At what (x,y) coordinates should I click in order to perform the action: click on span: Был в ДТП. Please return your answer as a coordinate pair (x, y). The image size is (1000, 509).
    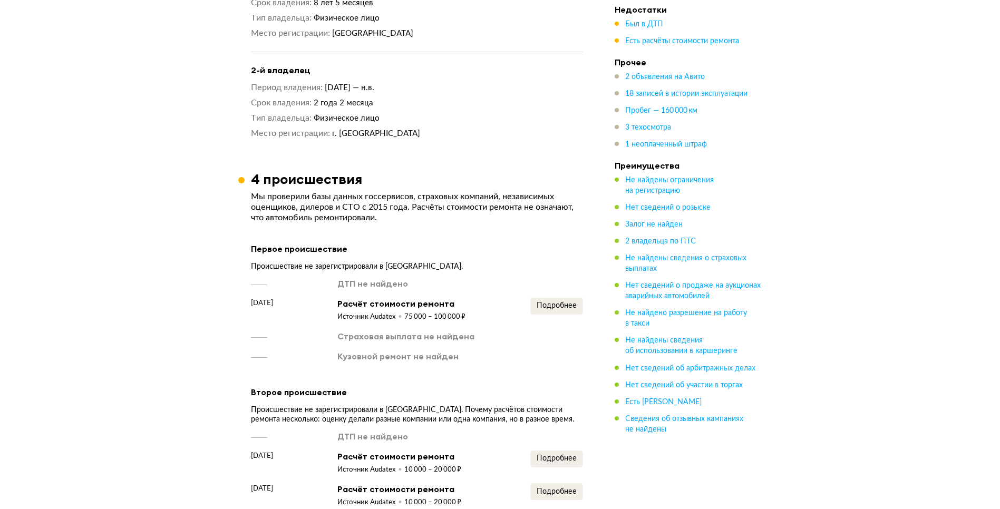
    Looking at the image, I should click on (644, 24).